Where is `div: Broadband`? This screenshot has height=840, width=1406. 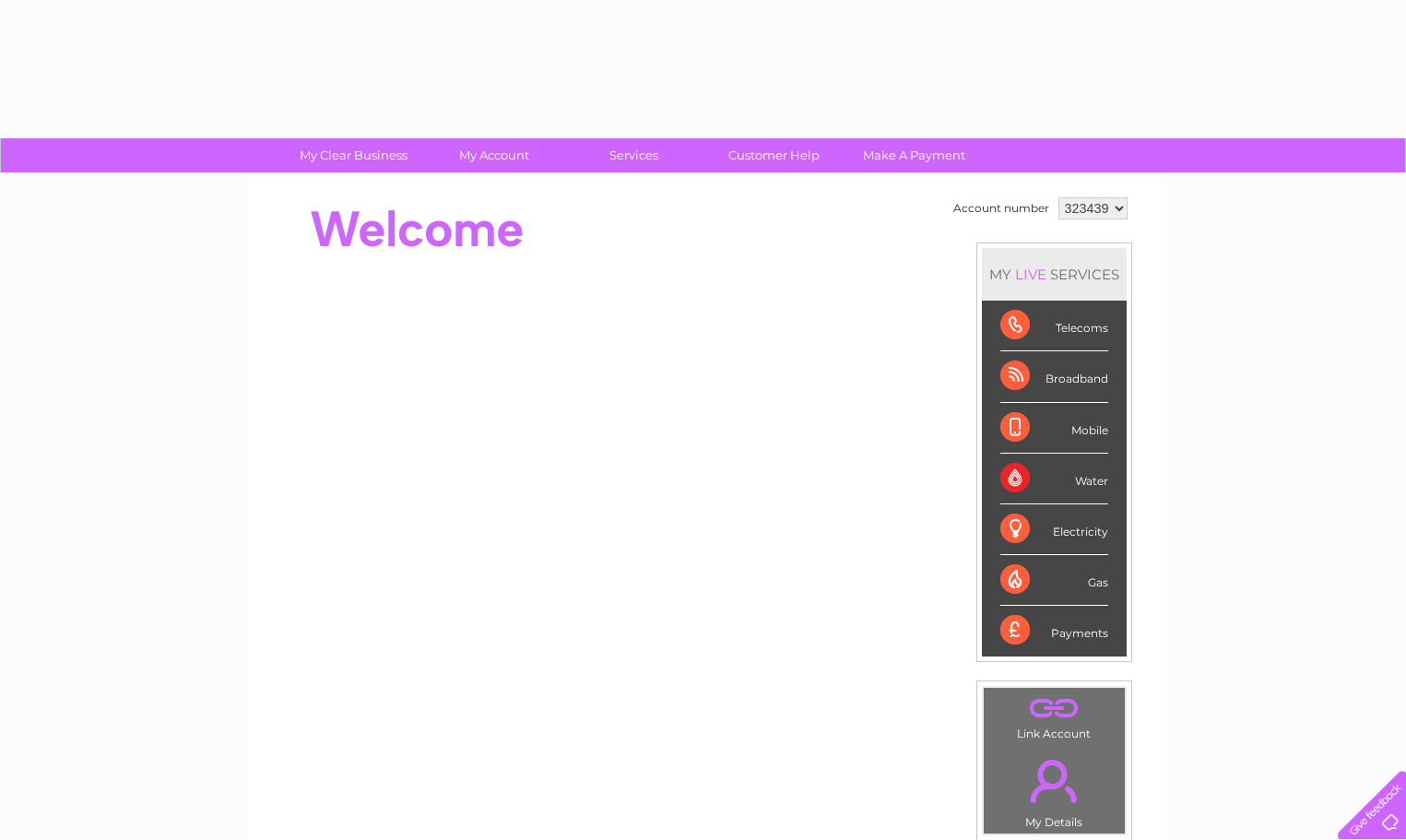
div: Broadband is located at coordinates (1054, 376).